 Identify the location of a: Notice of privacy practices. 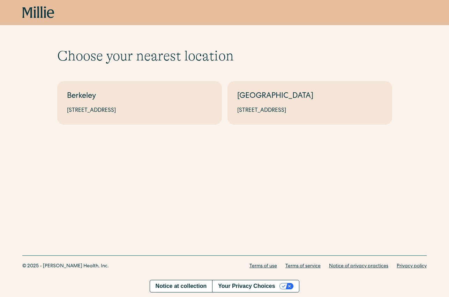
(359, 266).